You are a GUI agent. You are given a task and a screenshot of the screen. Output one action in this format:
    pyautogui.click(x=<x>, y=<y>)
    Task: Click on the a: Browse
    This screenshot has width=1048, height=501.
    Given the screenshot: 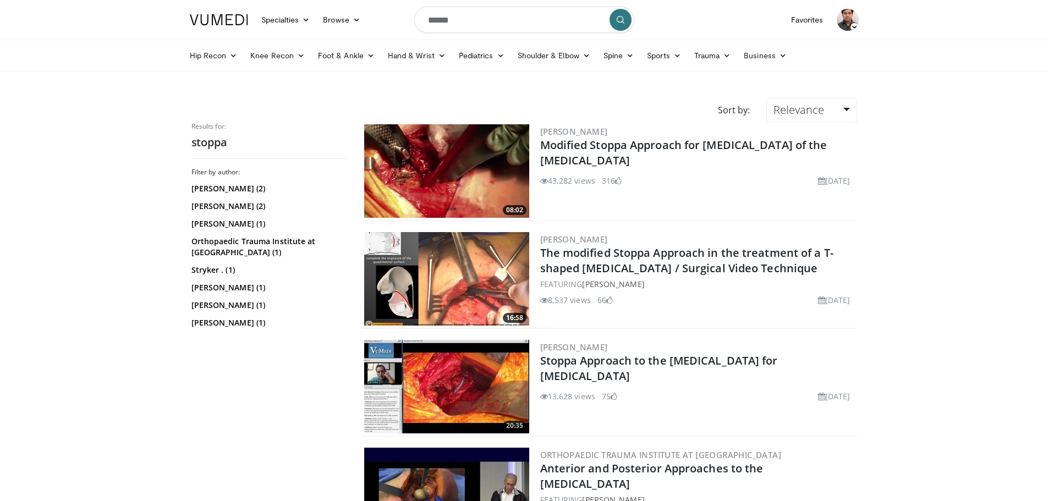 What is the action you would take?
    pyautogui.click(x=341, y=20)
    